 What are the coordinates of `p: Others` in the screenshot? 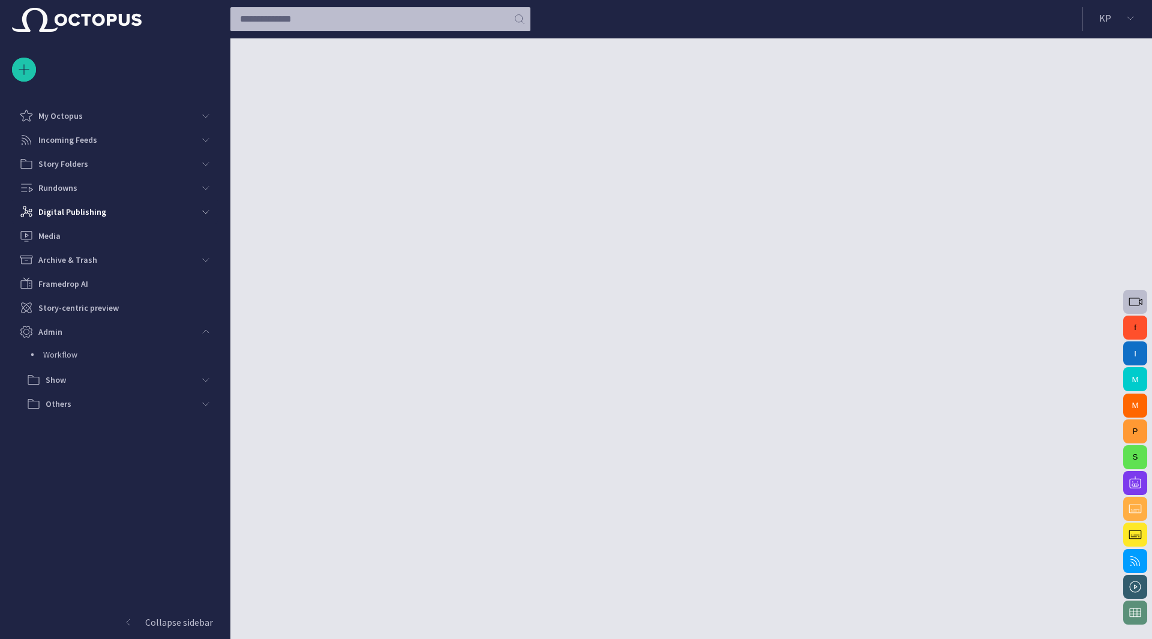 It's located at (58, 404).